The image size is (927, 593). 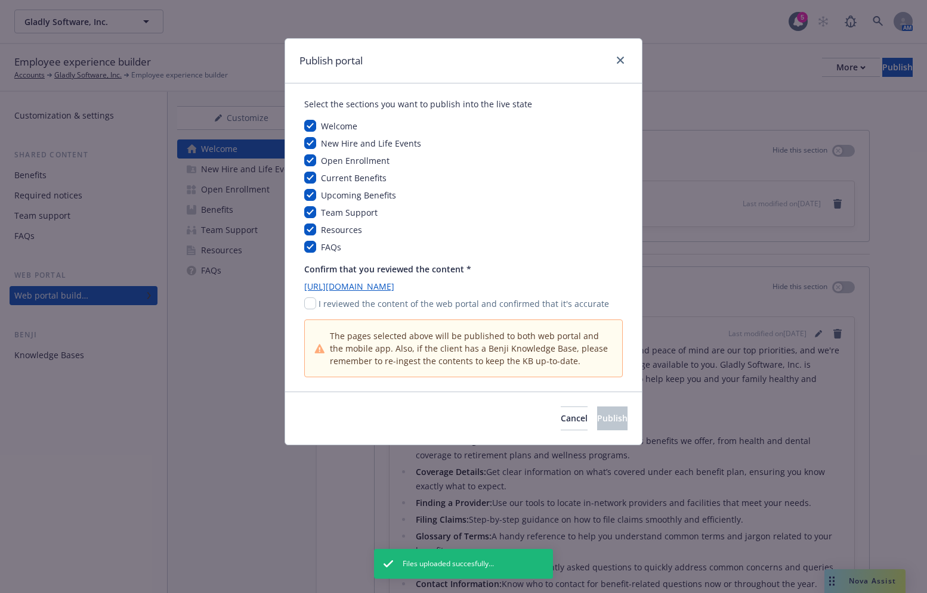 I want to click on span: Current Benefits, so click(x=354, y=178).